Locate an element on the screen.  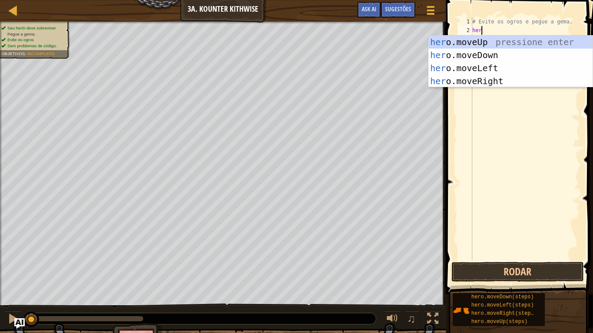
img: portrait.png is located at coordinates (461, 311).